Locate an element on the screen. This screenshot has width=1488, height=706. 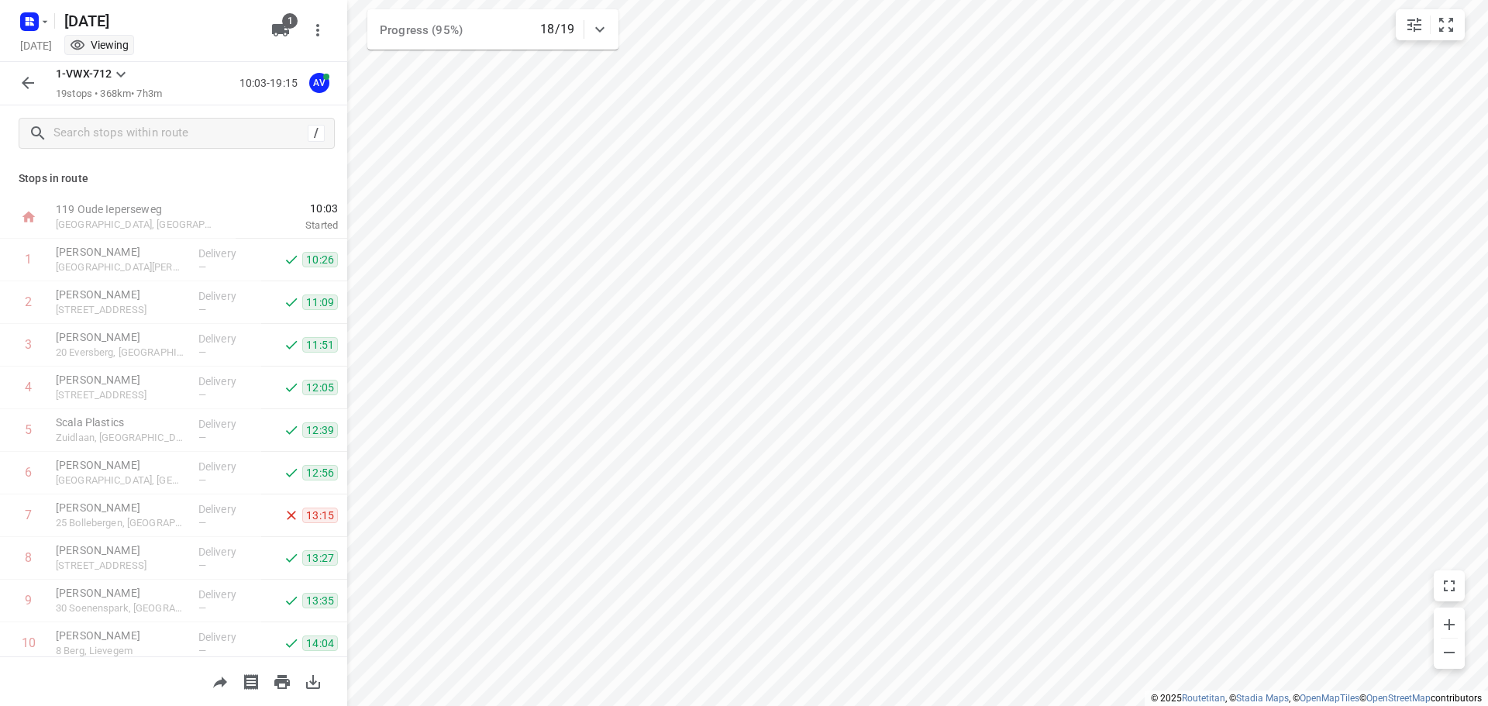
a: Routetitan is located at coordinates (1203, 698).